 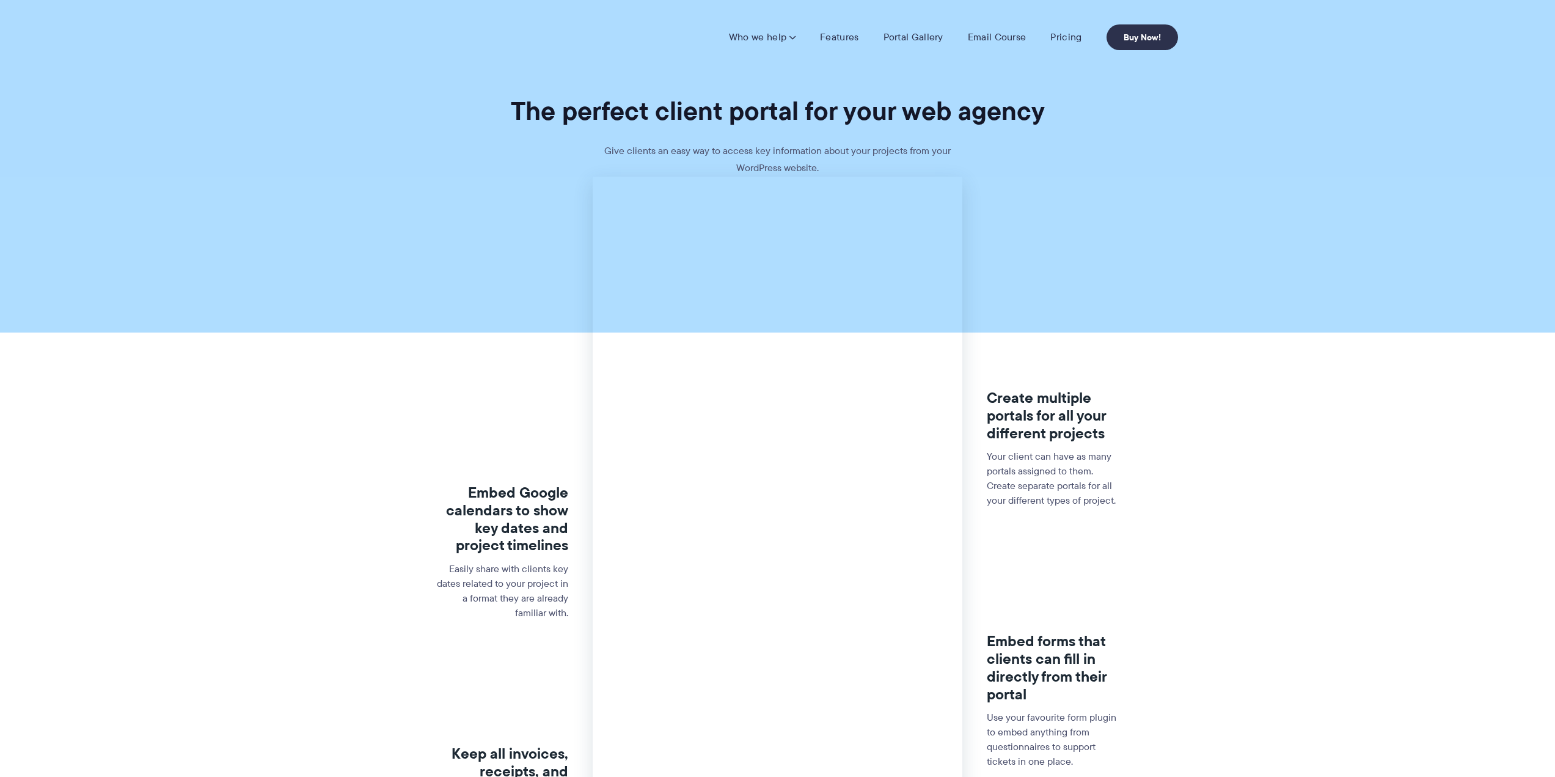 What do you see at coordinates (501, 591) in the screenshot?
I see `p: Easily share with clients key dates related to your project in a format they are already familiar...` at bounding box center [501, 591].